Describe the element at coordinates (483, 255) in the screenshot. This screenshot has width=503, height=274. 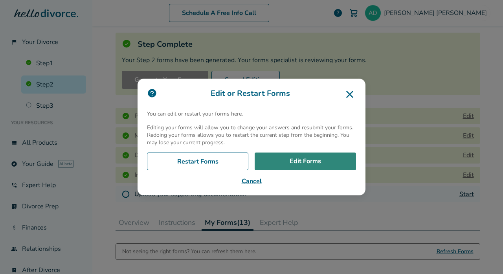
I see `div: Chat Widget` at that location.